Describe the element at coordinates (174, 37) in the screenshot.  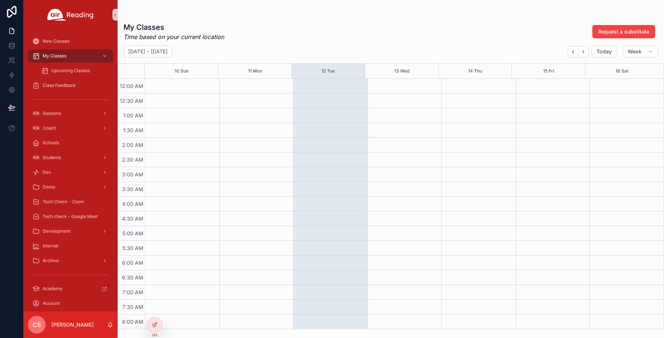
I see `em: Time based on your current location` at that location.